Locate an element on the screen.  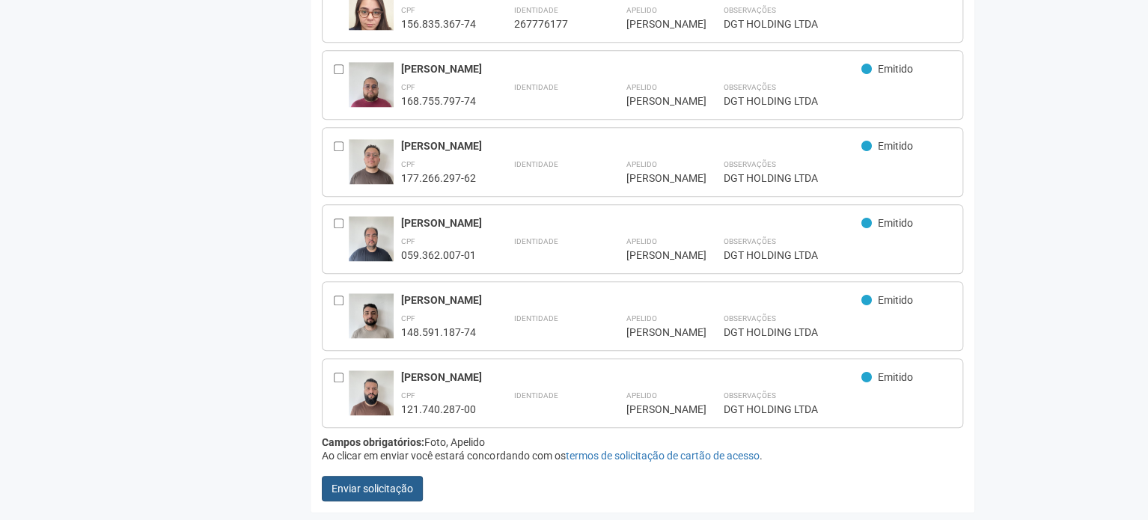
div: 177.266.297-62 is located at coordinates (439, 178).